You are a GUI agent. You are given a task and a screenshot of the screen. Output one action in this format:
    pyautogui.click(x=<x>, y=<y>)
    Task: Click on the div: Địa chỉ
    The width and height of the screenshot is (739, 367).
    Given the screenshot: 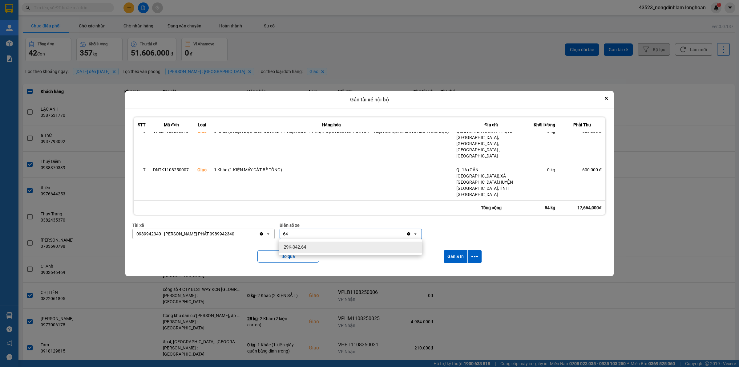 What is the action you would take?
    pyautogui.click(x=491, y=125)
    